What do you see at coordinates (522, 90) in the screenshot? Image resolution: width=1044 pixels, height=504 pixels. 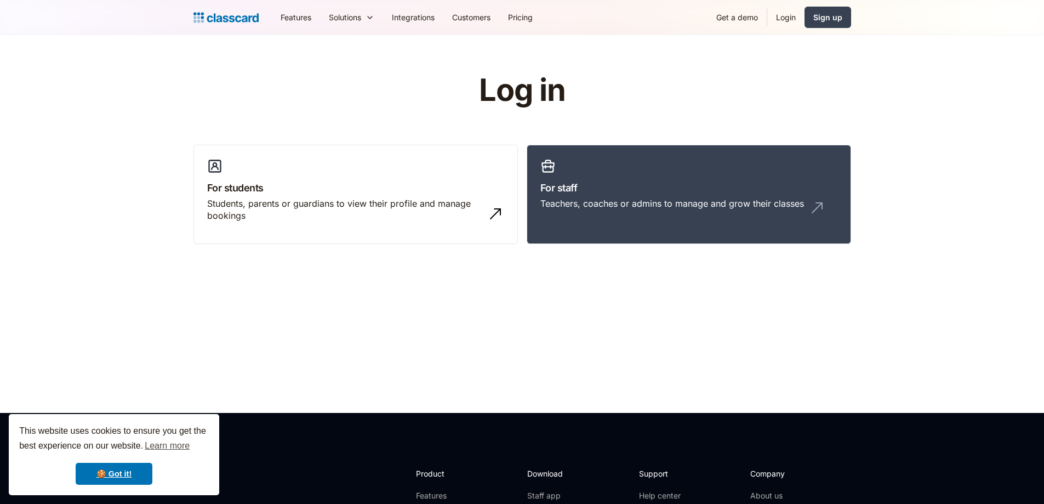 I see `h1: Log in` at bounding box center [522, 90].